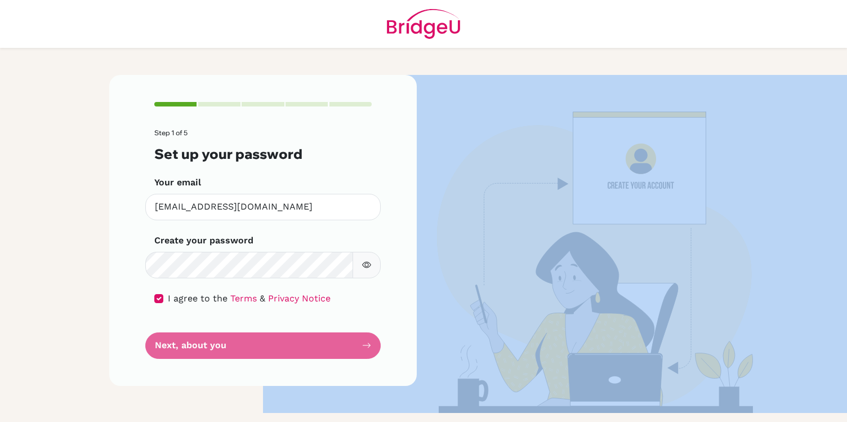 The height and width of the screenshot is (422, 847). What do you see at coordinates (198, 298) in the screenshot?
I see `span: I agree to the` at bounding box center [198, 298].